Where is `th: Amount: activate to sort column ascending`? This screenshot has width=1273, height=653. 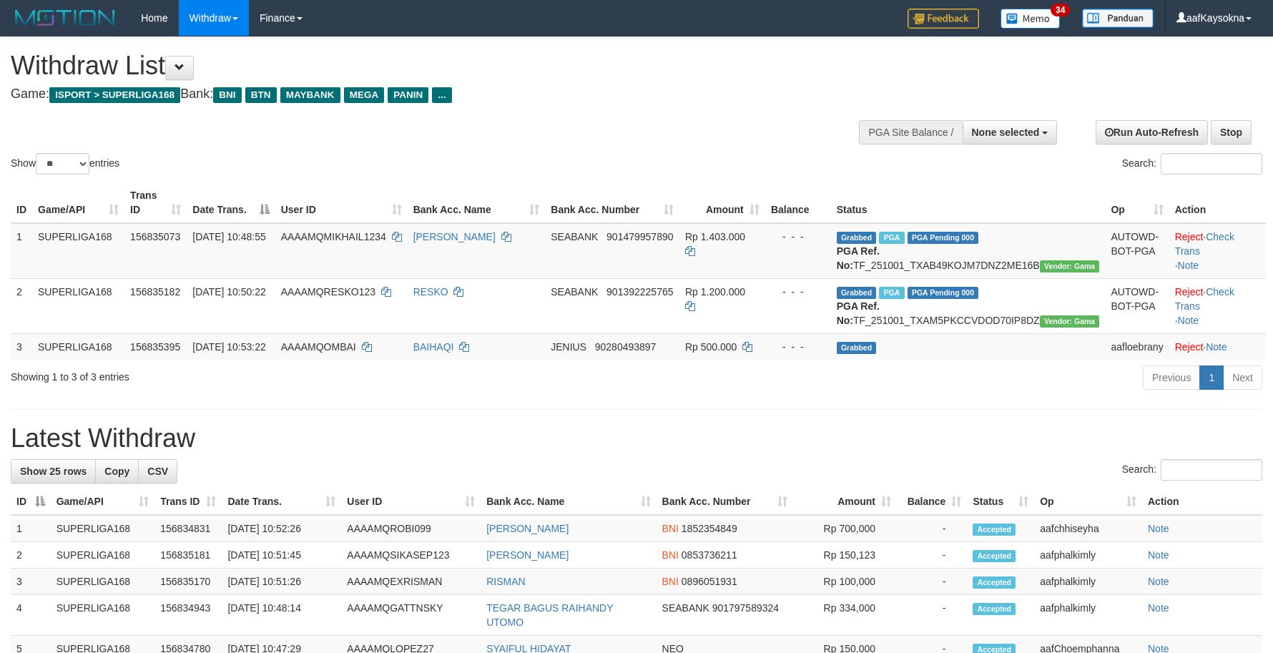
th: Amount: activate to sort column ascending is located at coordinates (845, 502).